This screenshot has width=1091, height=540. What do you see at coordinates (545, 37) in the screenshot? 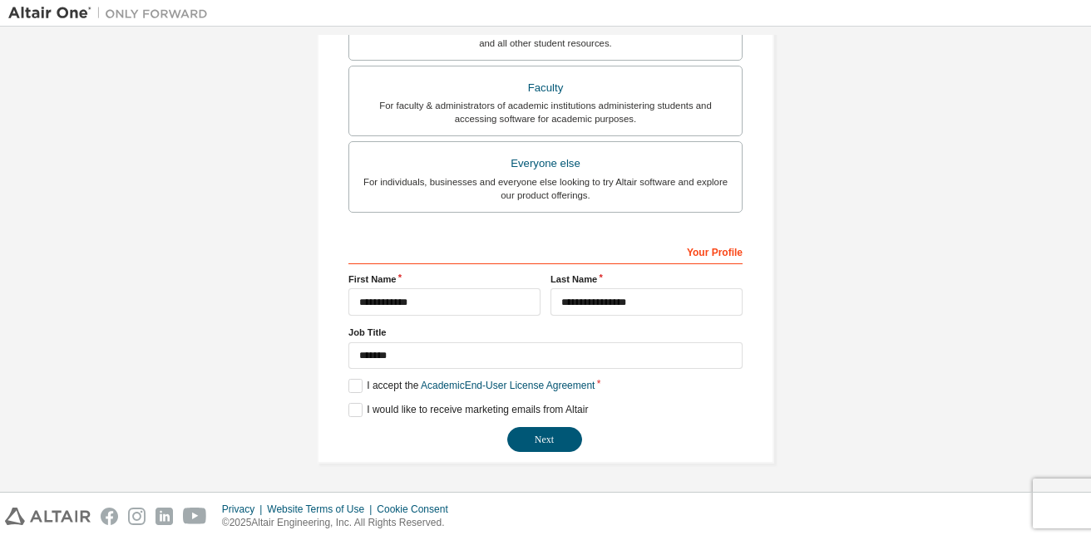
I see `div: For currently enrolled students looking to access the free Altair Student Edition bundle and all ...` at bounding box center [545, 37].